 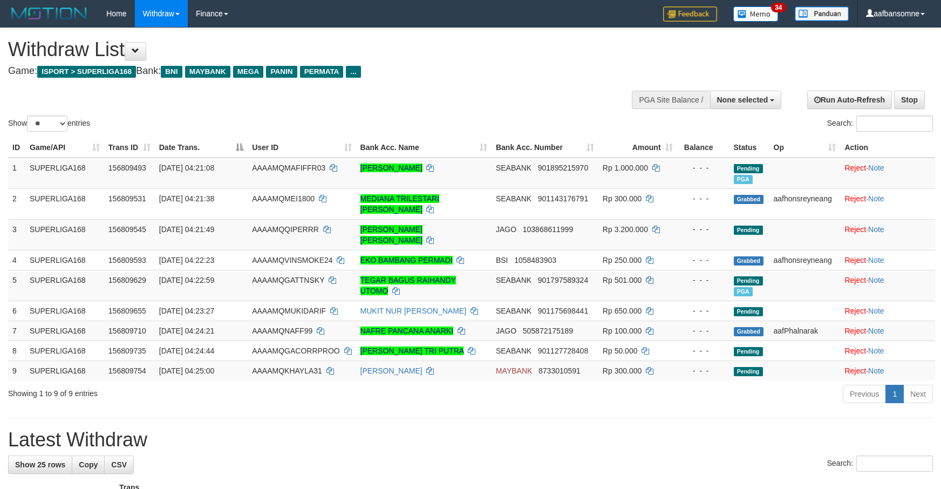 I want to click on input: Search:, so click(x=895, y=463).